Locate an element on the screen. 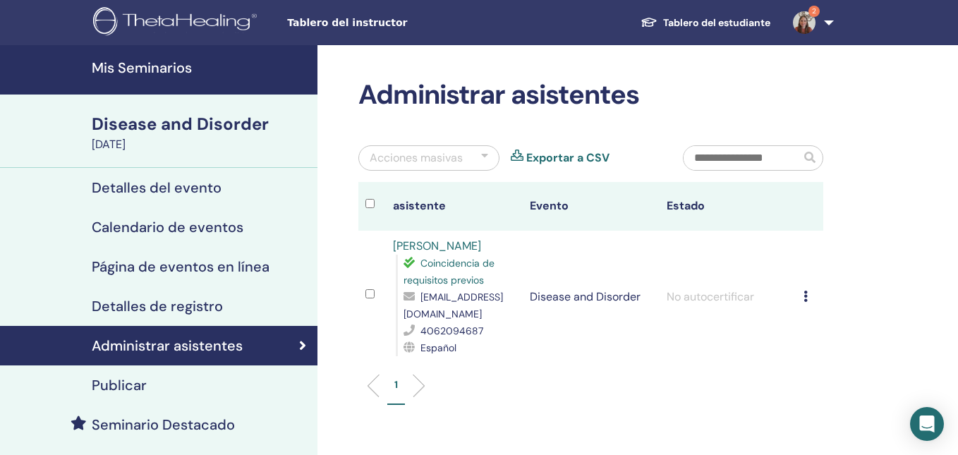 This screenshot has width=958, height=455. td: Disease and Disorder is located at coordinates (591, 297).